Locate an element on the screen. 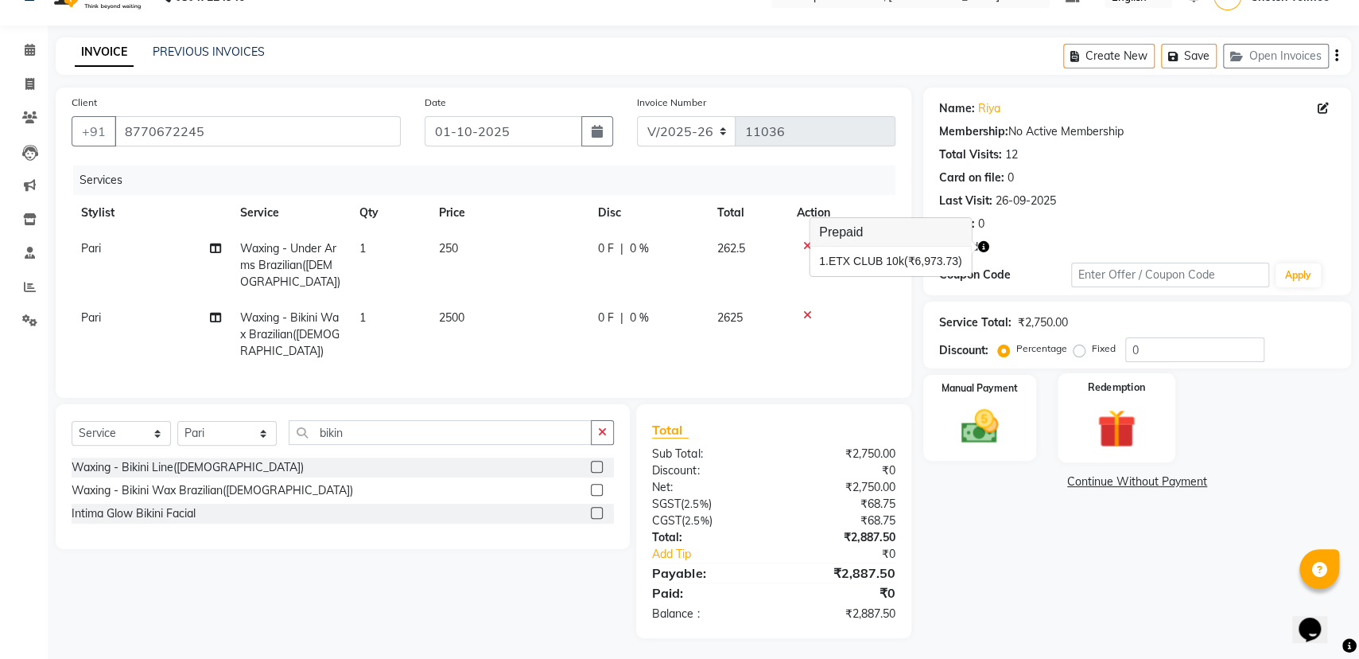  button: Create New is located at coordinates (1109, 56).